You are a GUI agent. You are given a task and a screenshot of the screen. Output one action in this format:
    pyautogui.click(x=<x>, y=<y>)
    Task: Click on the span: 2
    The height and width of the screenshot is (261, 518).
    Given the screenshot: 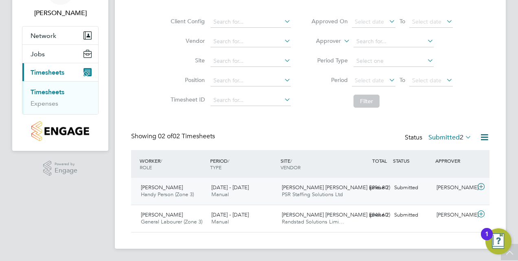 What is the action you would take?
    pyautogui.click(x=461, y=137)
    